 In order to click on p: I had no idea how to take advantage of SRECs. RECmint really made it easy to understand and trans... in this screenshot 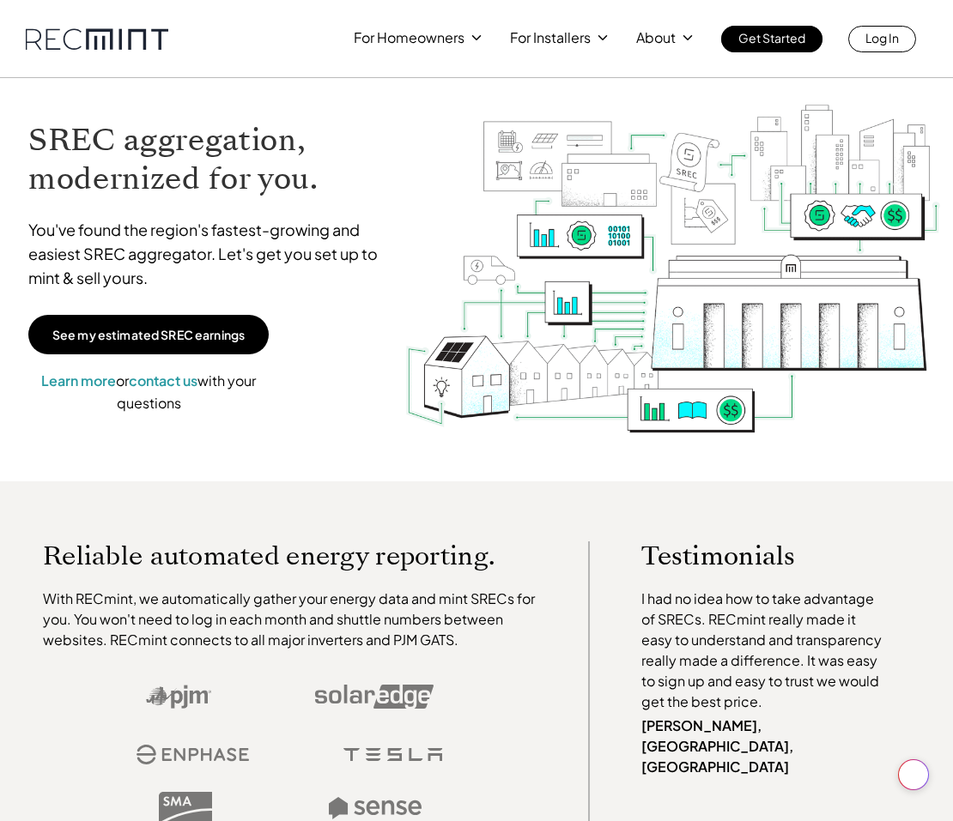, I will do `click(765, 650)`.